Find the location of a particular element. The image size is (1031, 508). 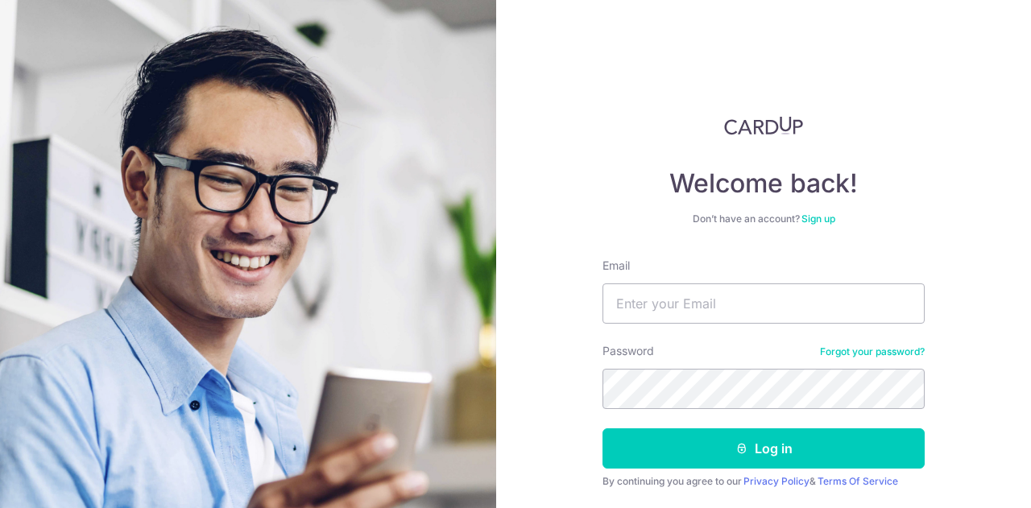

button: Log in is located at coordinates (764, 449).